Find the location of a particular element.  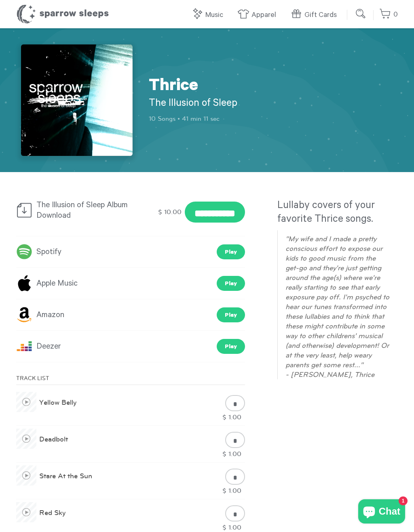

div: The Illusion of Sleep Album Download is located at coordinates (76, 210).